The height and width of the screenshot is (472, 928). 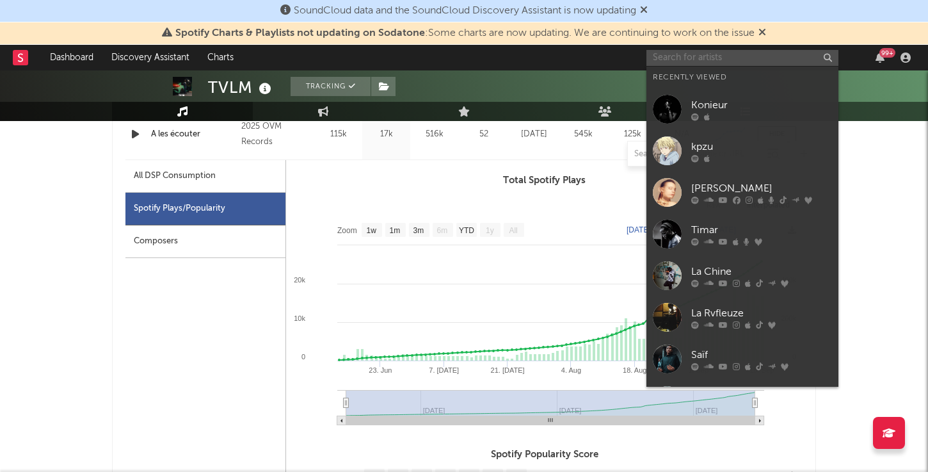 What do you see at coordinates (330, 86) in the screenshot?
I see `button: Tracking` at bounding box center [330, 86].